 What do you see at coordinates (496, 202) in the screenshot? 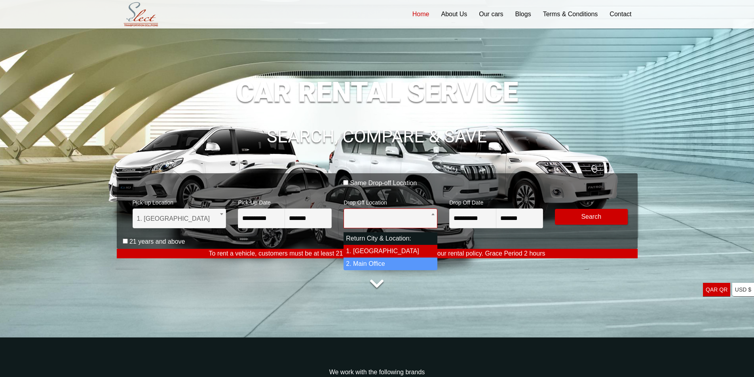
I see `span: Drop Off Date` at bounding box center [496, 202].